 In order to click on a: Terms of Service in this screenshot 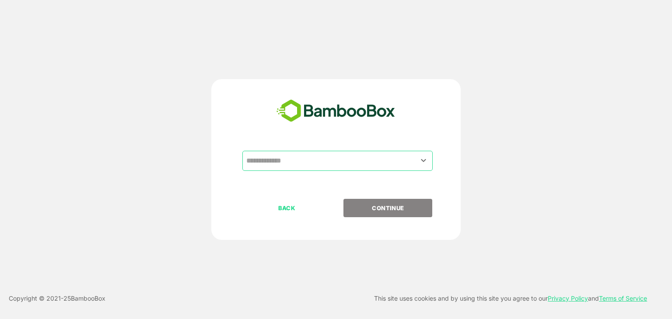, I will do `click(623, 298)`.